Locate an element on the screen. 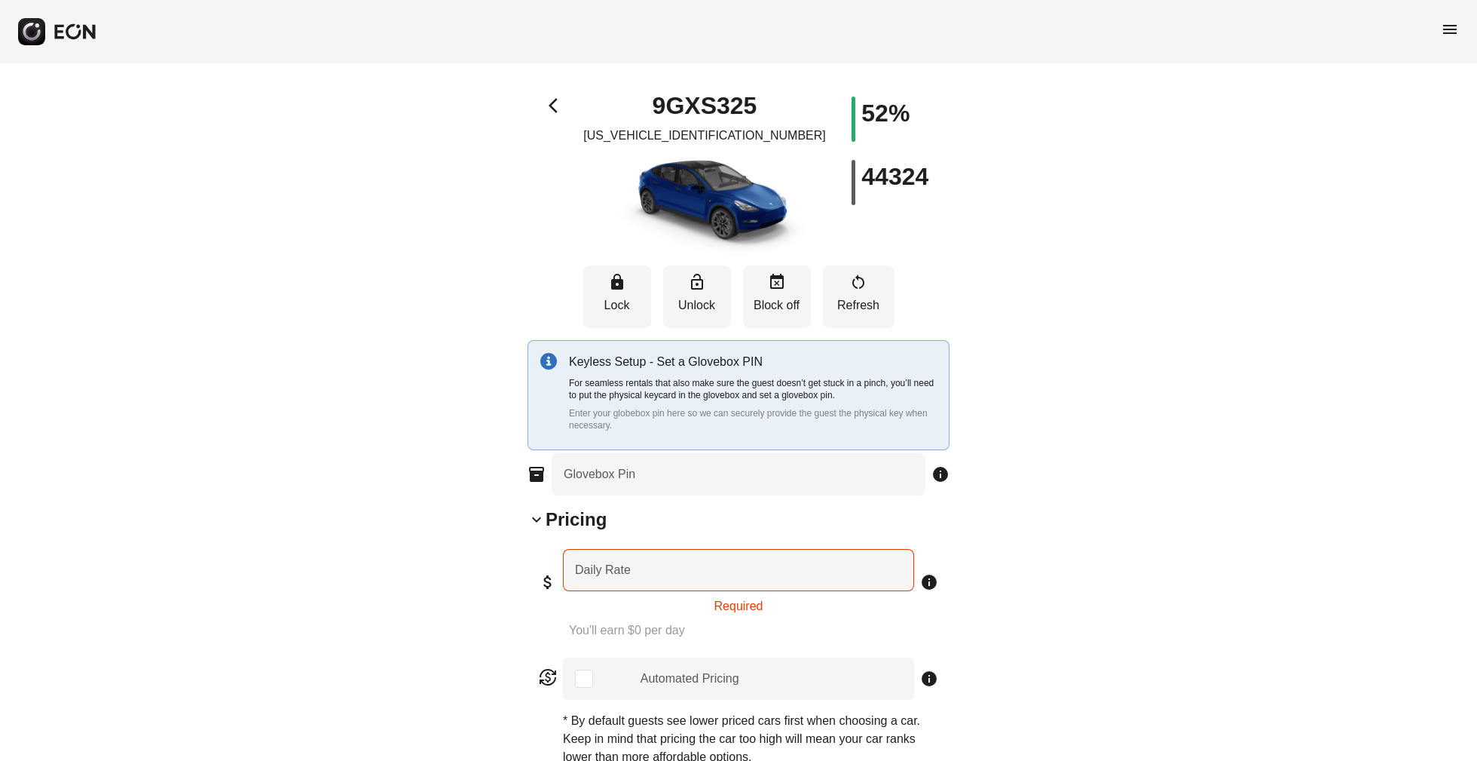 The image size is (1477, 761). span: currency_exchange is located at coordinates (548, 677).